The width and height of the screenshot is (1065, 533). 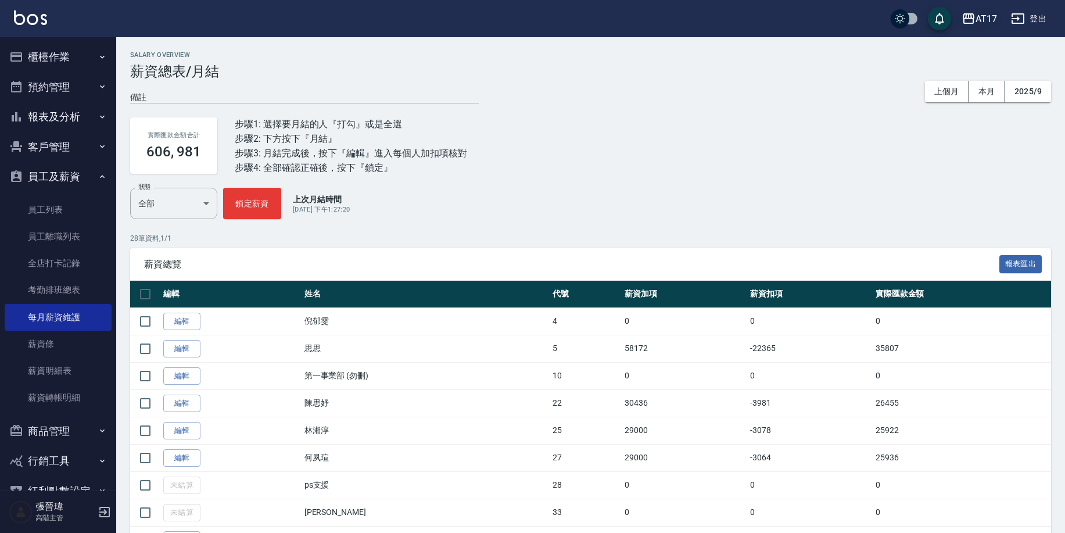 I want to click on img: Logo, so click(x=30, y=17).